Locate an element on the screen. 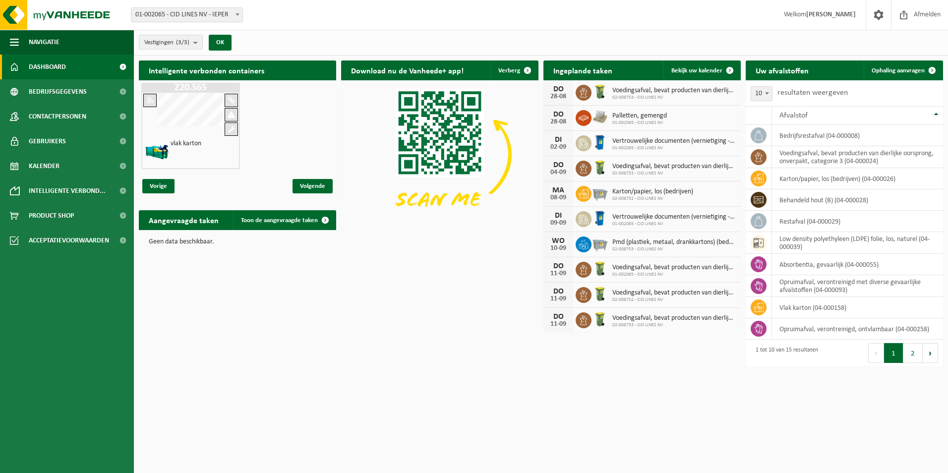  h2: Aangevraagde taken is located at coordinates (183, 220).